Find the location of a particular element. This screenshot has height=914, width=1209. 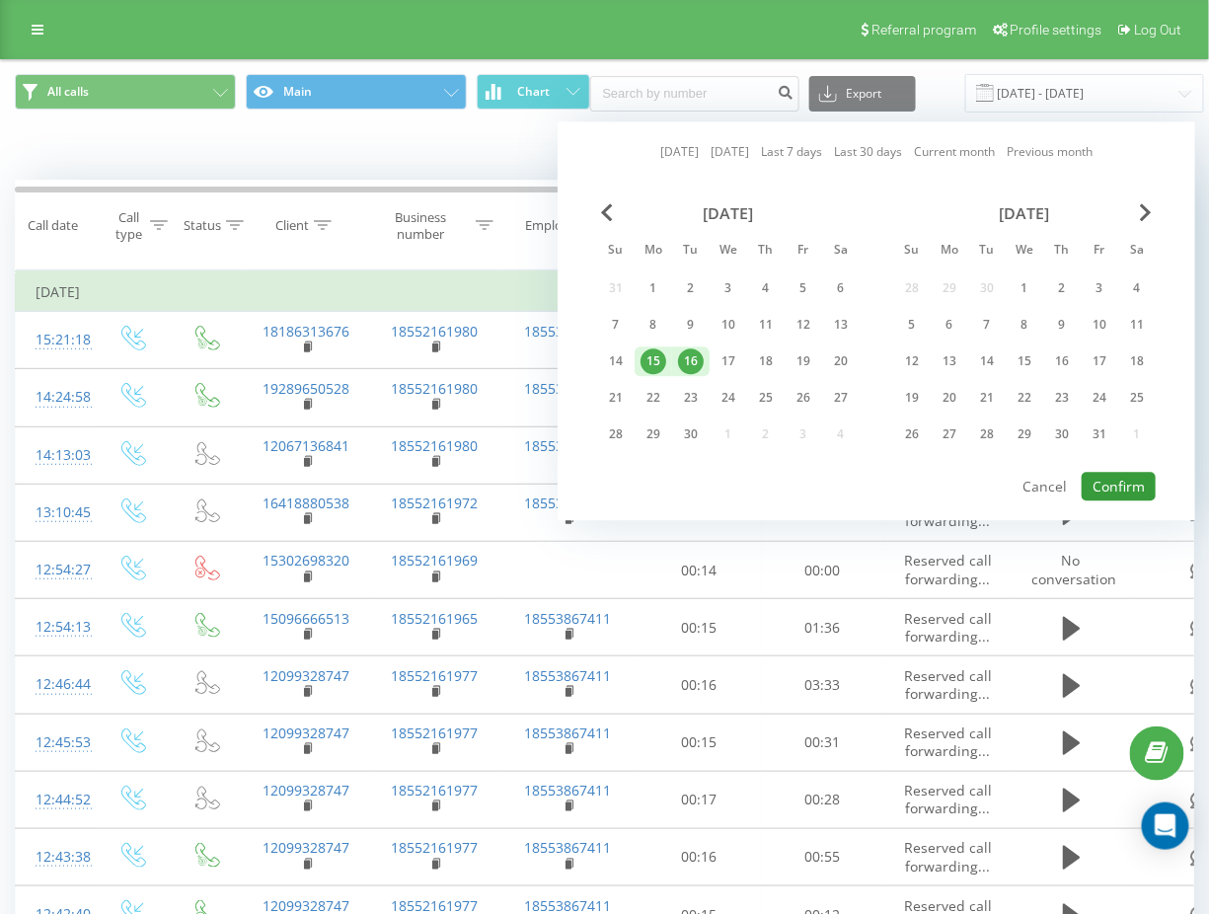

div: Thu Oct 16, 2025 is located at coordinates (1062, 361).